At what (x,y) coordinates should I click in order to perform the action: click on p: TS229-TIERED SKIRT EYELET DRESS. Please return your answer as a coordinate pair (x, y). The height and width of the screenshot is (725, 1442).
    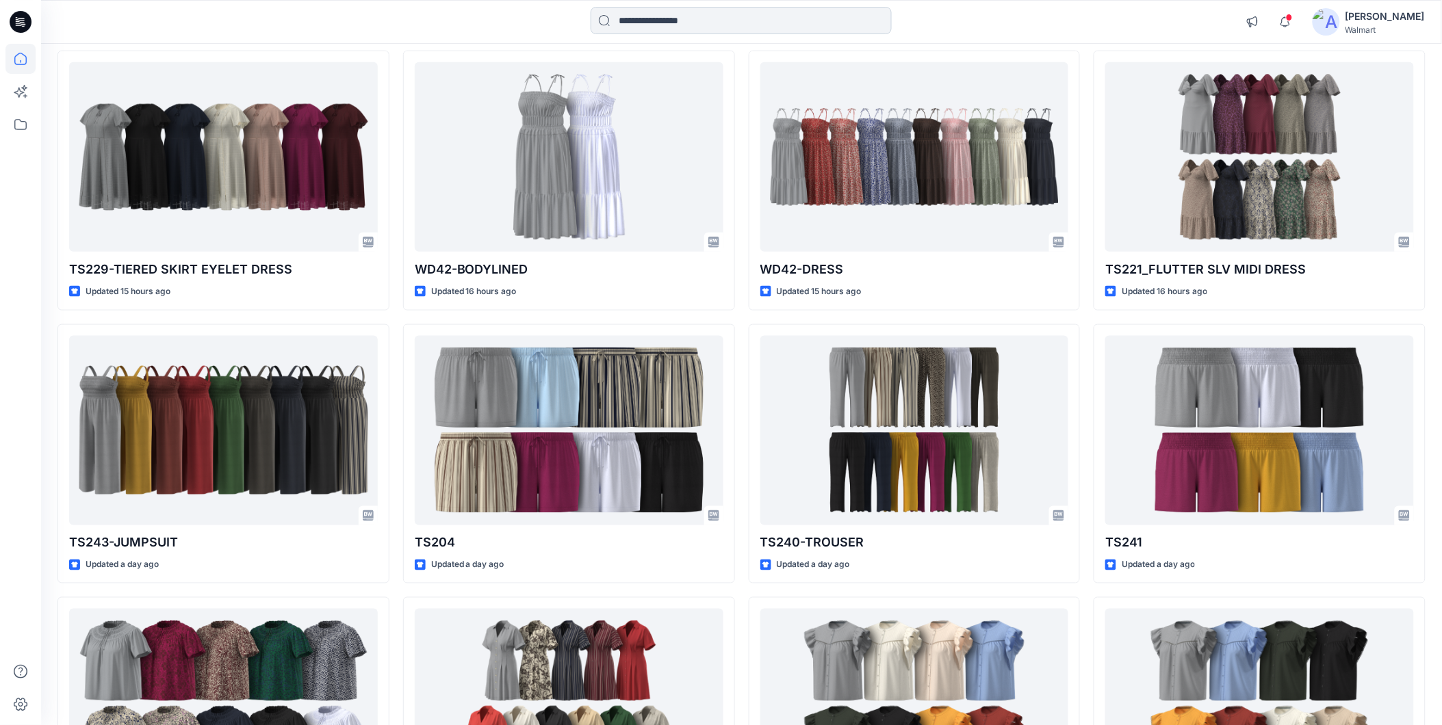
    Looking at the image, I should click on (223, 270).